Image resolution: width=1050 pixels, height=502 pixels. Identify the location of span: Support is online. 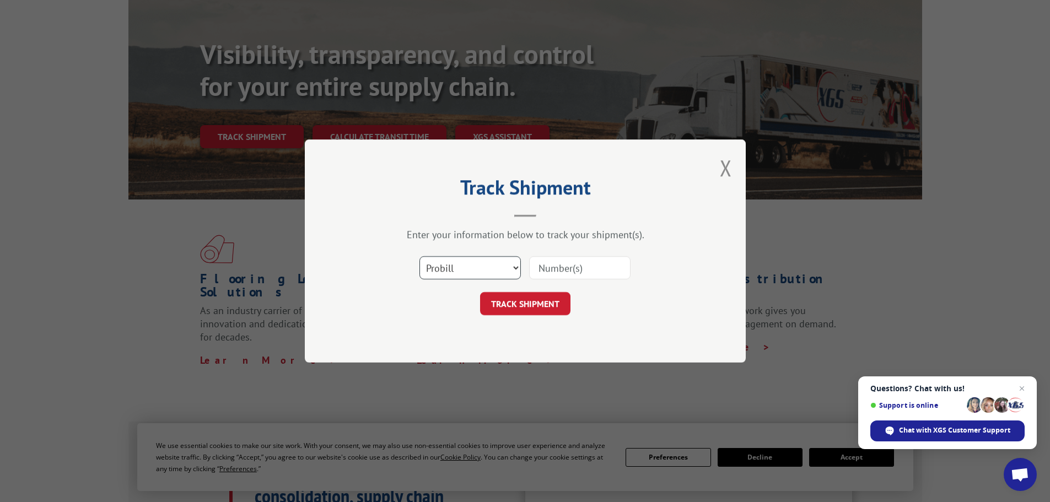
(916, 405).